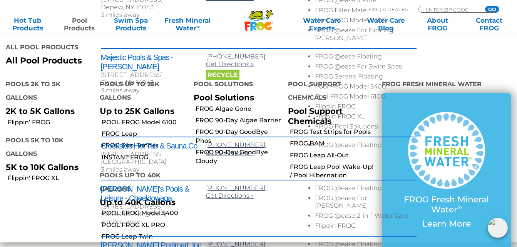 The height and width of the screenshot is (247, 517). What do you see at coordinates (153, 146) in the screenshot?
I see `h2: Creekside Hot Tub & Sauna Co` at bounding box center [153, 146].